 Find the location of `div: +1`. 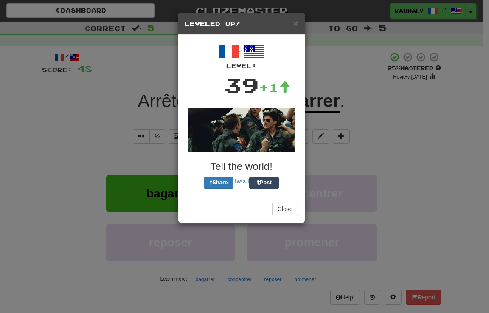

div: +1 is located at coordinates (275, 88).